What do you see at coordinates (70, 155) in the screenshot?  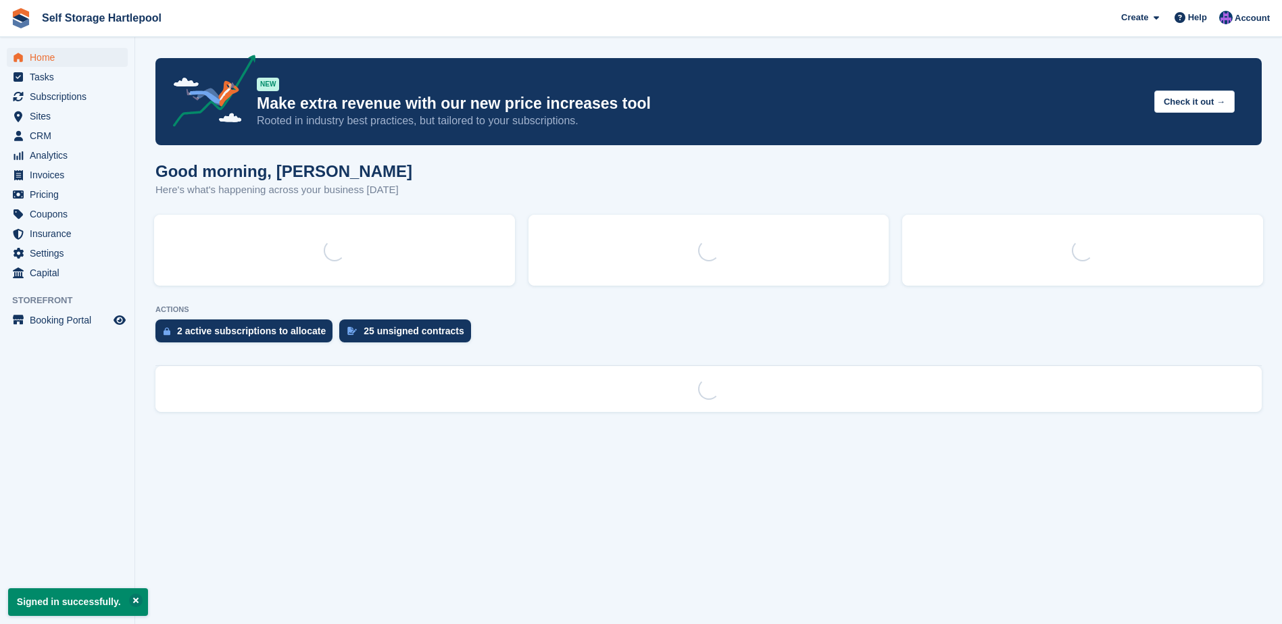 I see `span: Analytics` at bounding box center [70, 155].